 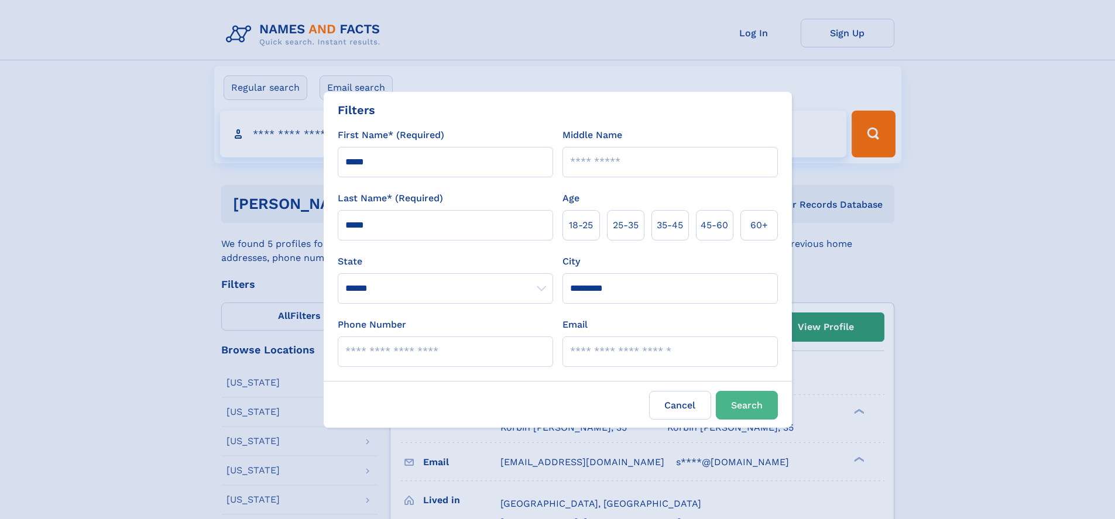 What do you see at coordinates (669, 225) in the screenshot?
I see `span: 35‑45` at bounding box center [669, 225].